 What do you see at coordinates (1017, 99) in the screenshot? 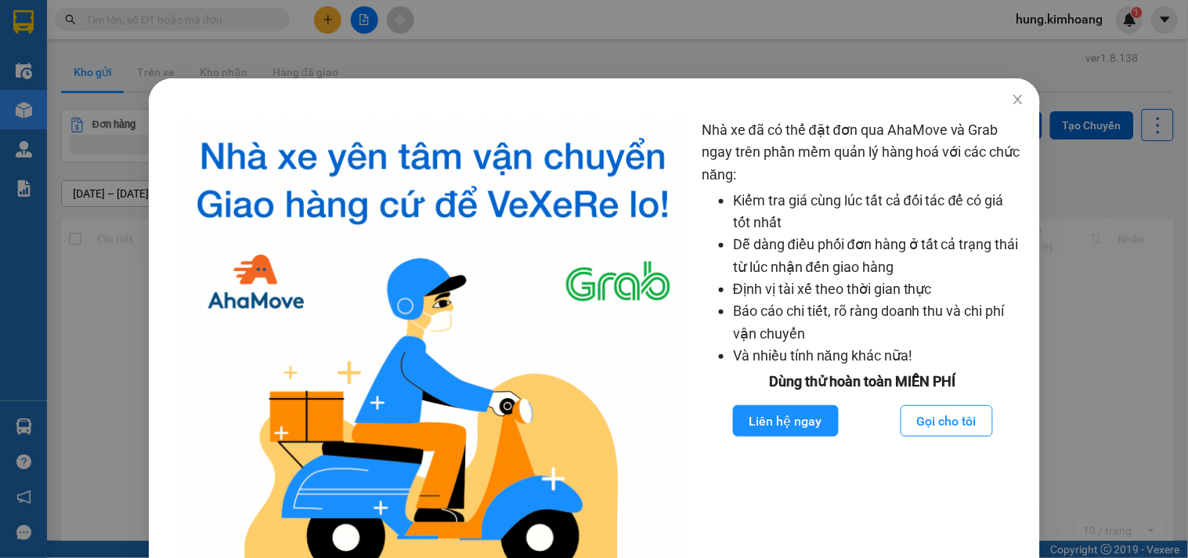
I see `span: close` at bounding box center [1017, 99].